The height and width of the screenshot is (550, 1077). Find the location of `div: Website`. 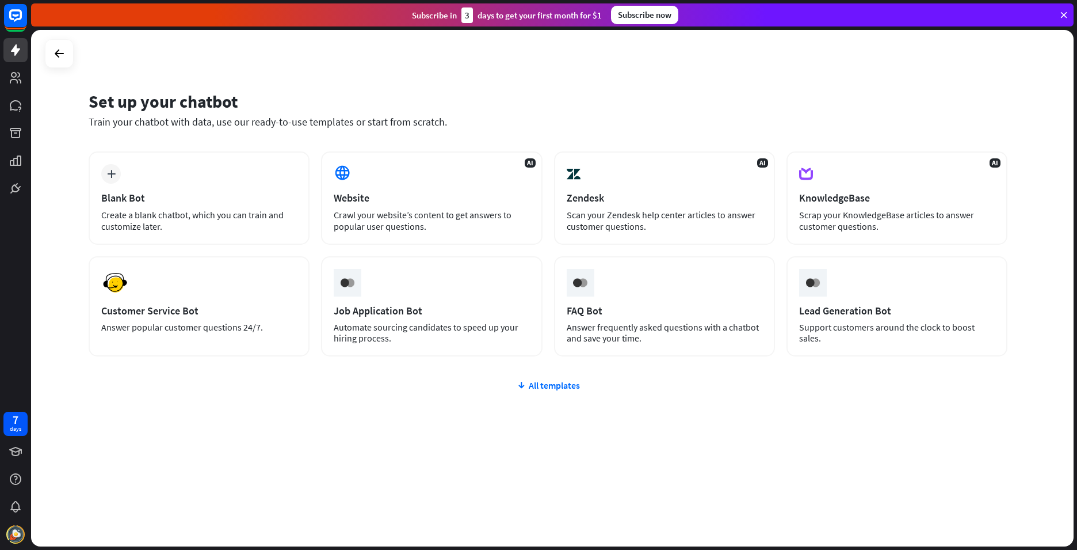

div: Website is located at coordinates (432, 197).